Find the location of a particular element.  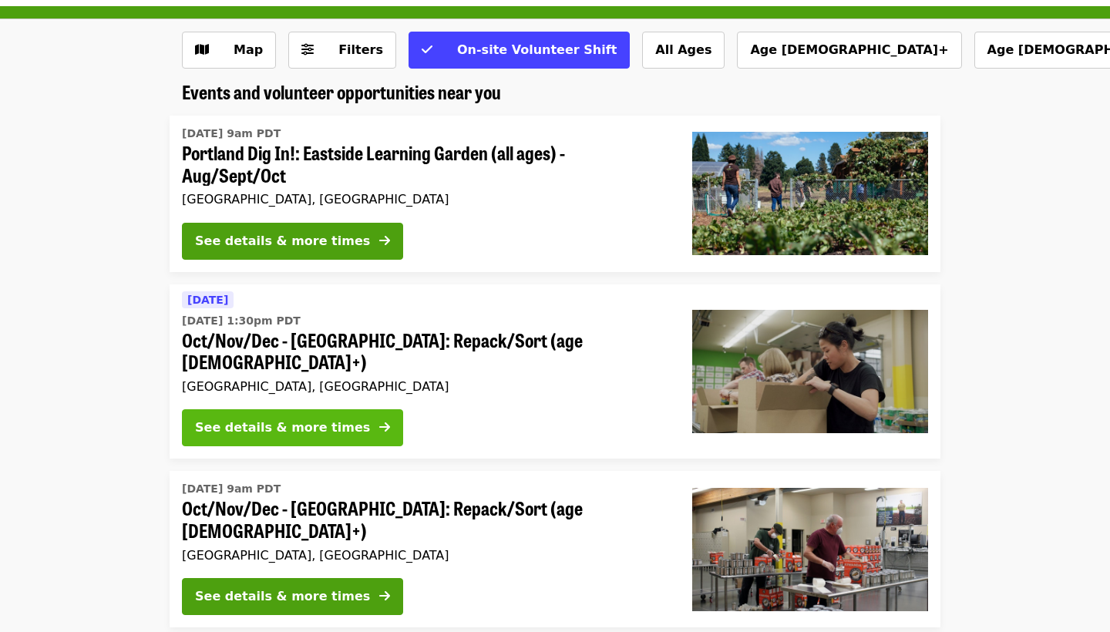

i: check icon is located at coordinates (427, 49).